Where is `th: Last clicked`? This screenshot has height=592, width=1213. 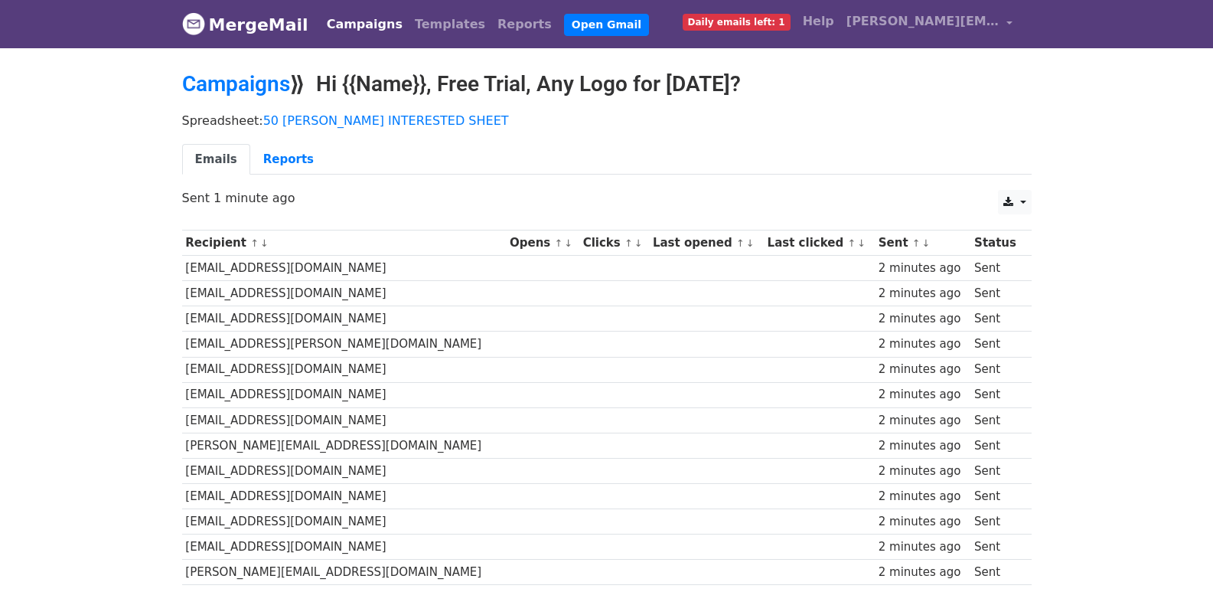 th: Last clicked is located at coordinates (819, 243).